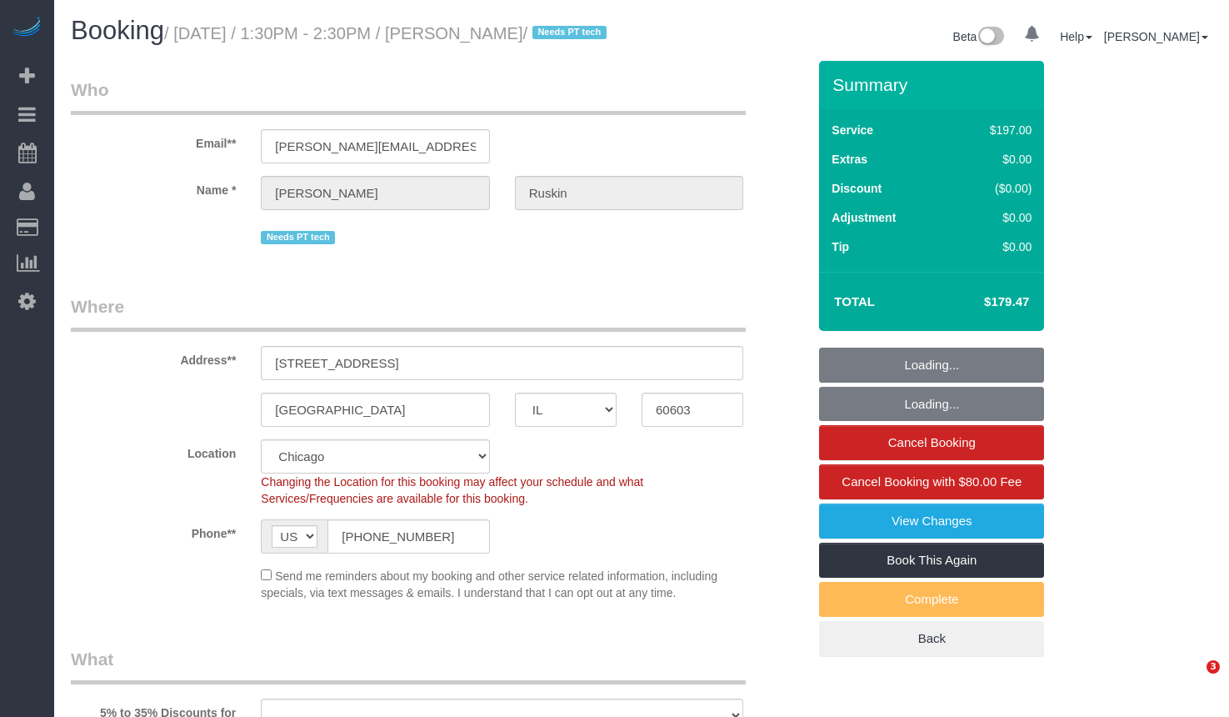 This screenshot has width=1229, height=717. Describe the element at coordinates (840, 247) in the screenshot. I see `label: Tip` at that location.